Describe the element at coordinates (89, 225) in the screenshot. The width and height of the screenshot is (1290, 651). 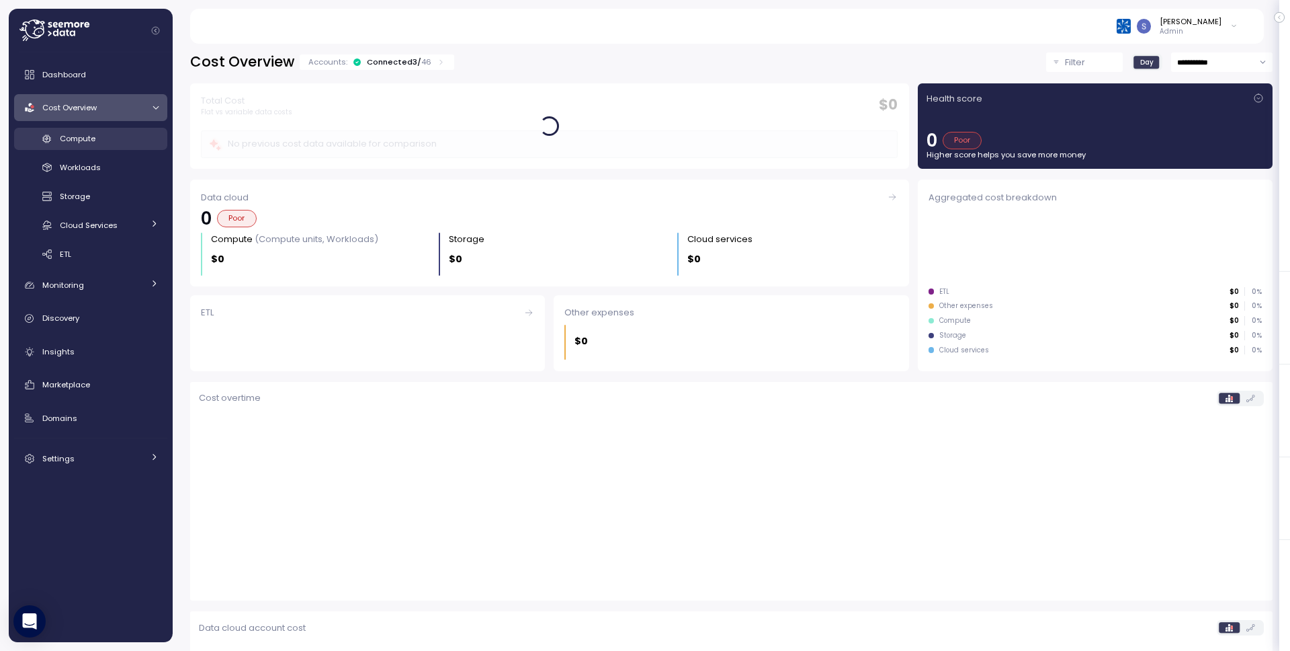
I see `span: Cloud Services` at that location.